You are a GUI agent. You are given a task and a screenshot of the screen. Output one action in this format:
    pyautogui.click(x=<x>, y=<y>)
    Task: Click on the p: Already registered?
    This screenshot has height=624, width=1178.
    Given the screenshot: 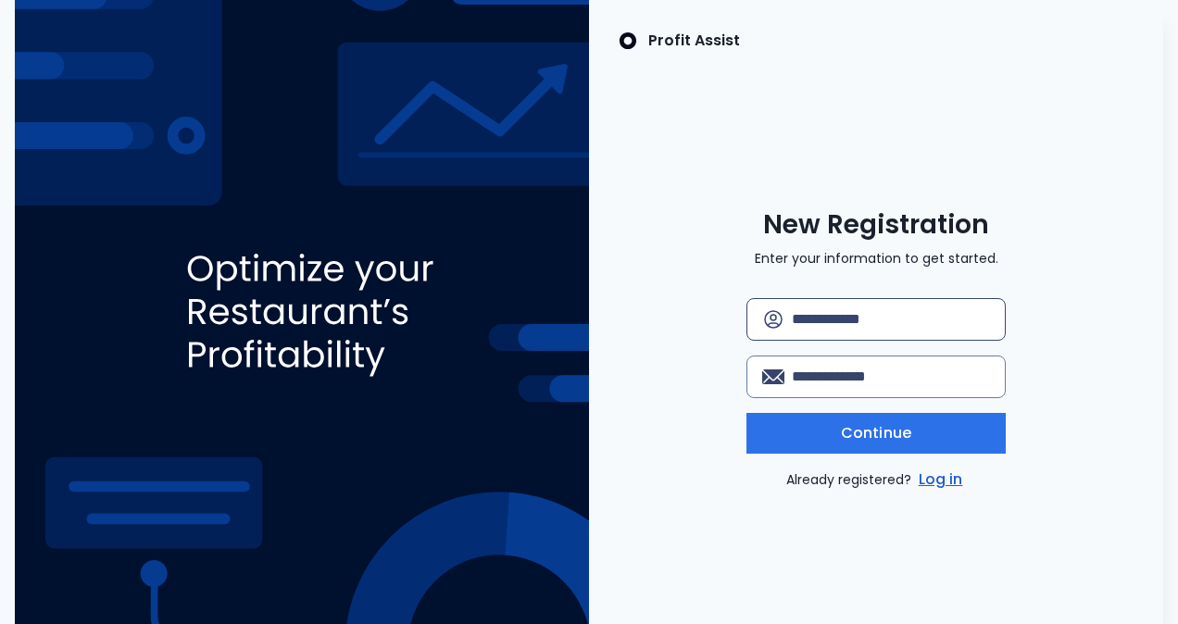 What is the action you would take?
    pyautogui.click(x=876, y=480)
    